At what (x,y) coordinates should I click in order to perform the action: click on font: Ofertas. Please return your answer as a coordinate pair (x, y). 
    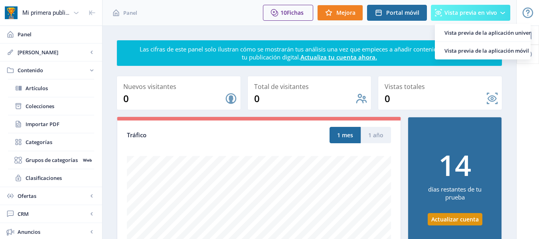
    Looking at the image, I should click on (27, 196).